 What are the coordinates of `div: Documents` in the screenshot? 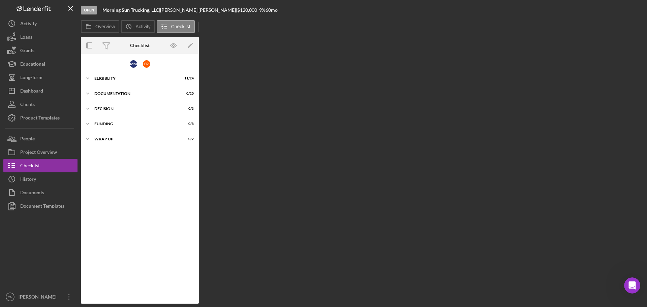 It's located at (32, 193).